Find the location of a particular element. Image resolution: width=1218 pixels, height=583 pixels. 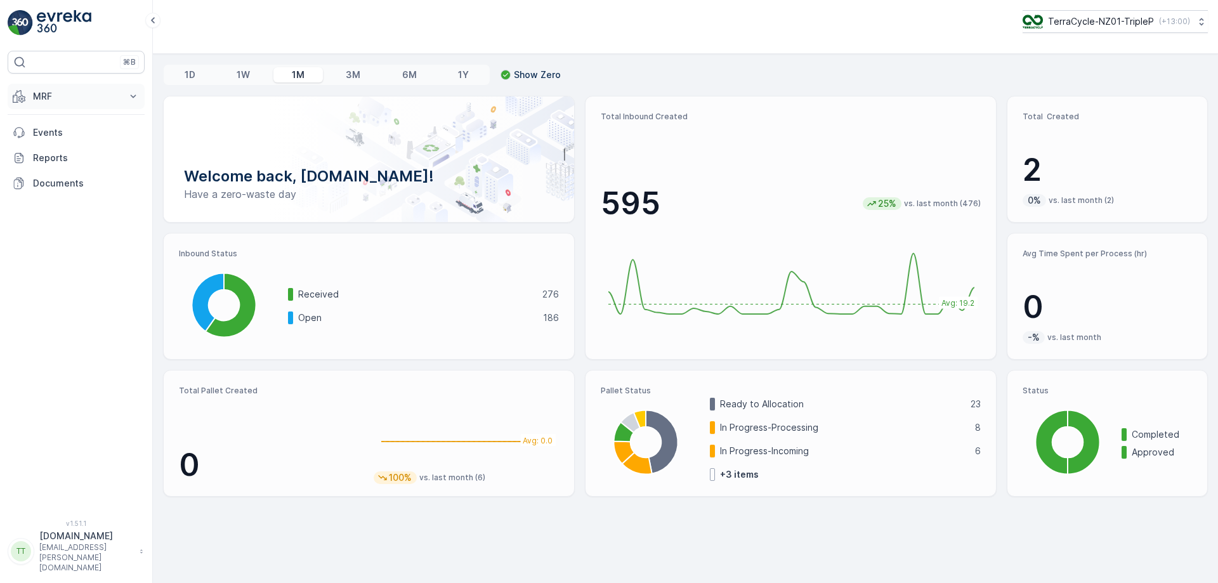

p: Total Created is located at coordinates (1107, 117).